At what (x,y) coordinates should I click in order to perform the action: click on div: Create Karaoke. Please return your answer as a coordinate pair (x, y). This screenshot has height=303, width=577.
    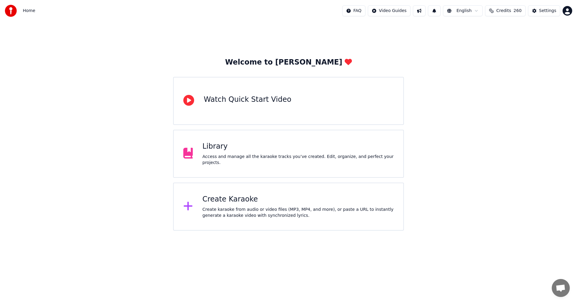
    Looking at the image, I should click on (298, 200).